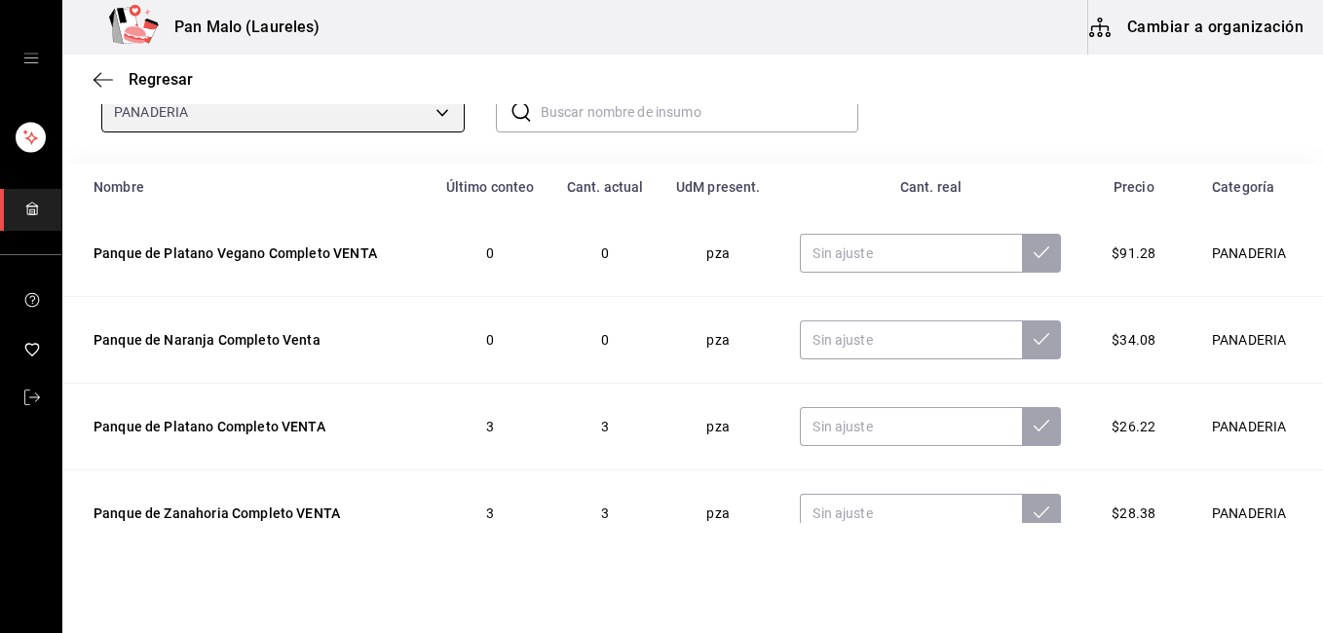 The width and height of the screenshot is (1323, 633). I want to click on div: Último conteo, so click(490, 187).